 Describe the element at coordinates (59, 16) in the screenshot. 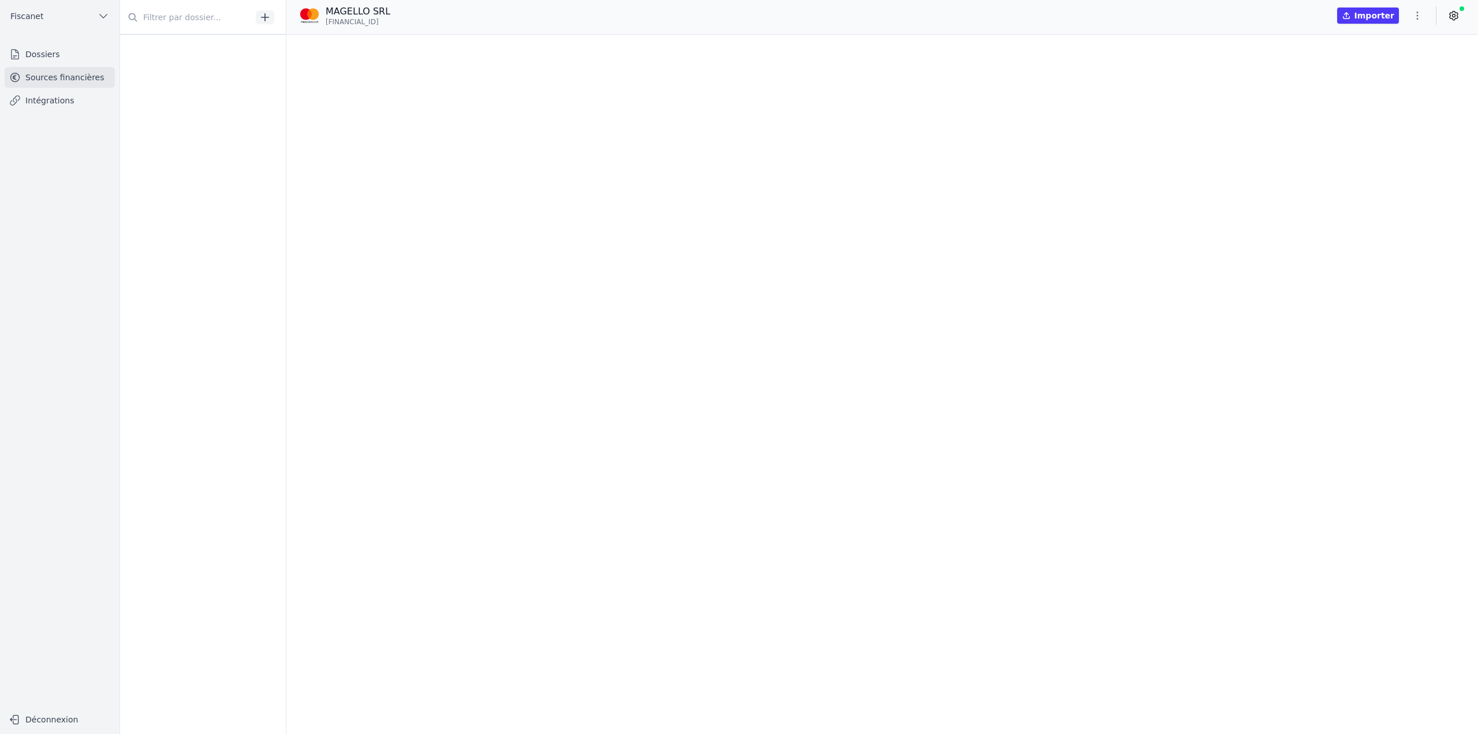

I see `button: Fiscanet` at that location.